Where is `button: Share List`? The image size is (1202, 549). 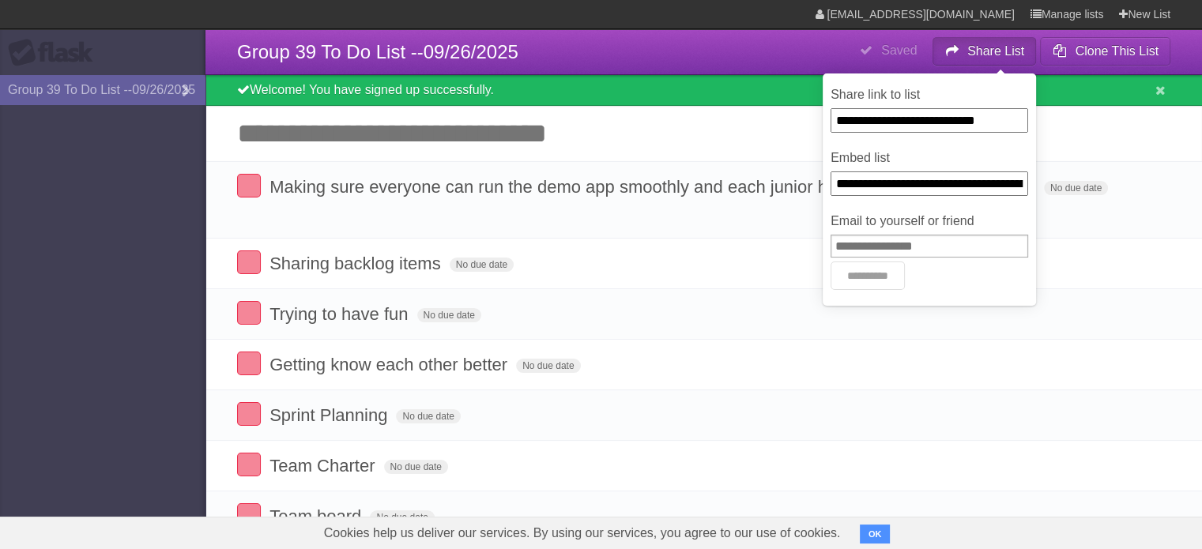
button: Share List is located at coordinates (984, 51).